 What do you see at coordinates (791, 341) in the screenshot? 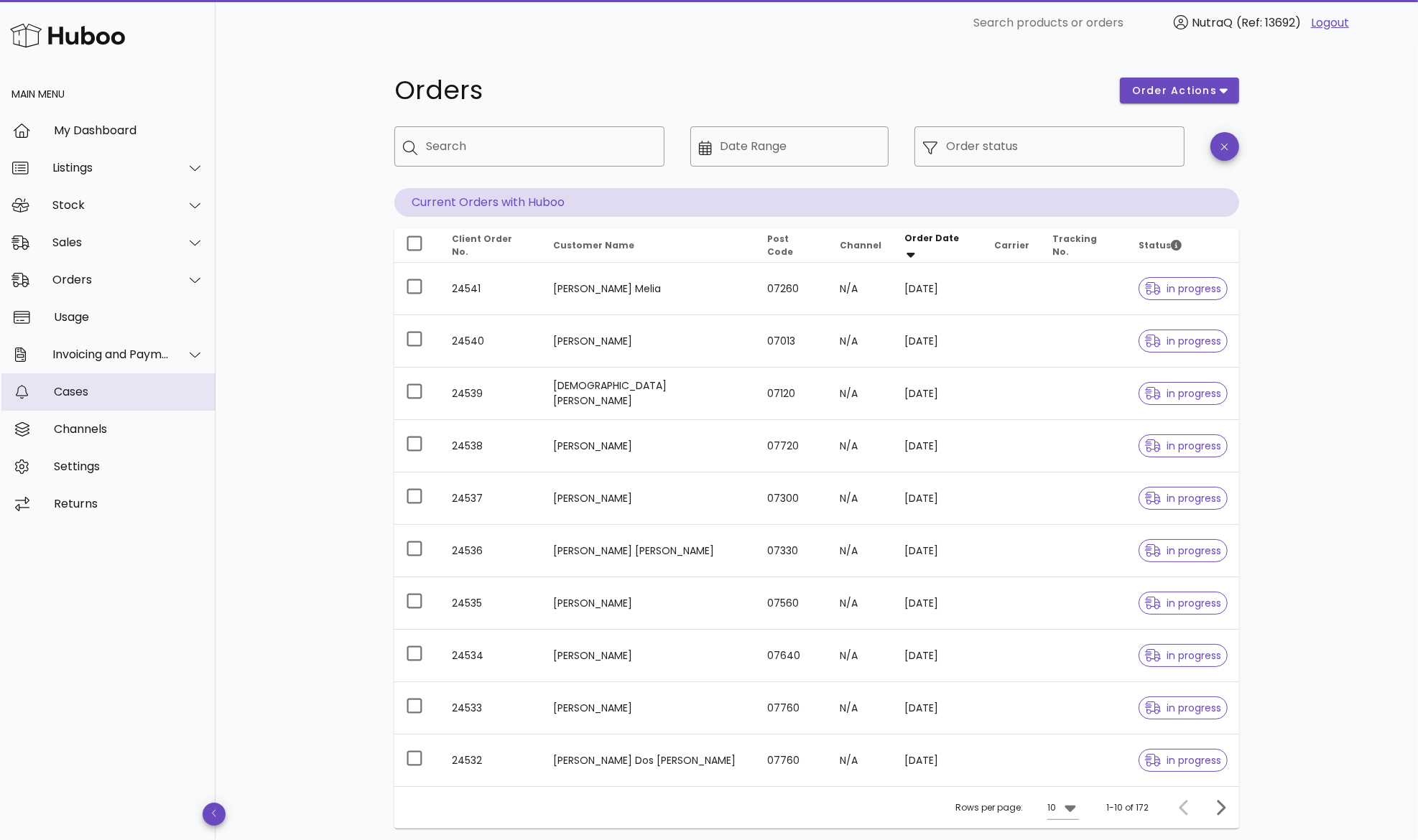
I see `td: 07013` at bounding box center [791, 341].